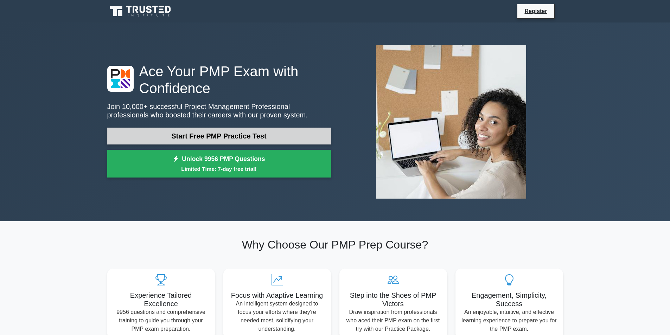  I want to click on a: Register, so click(536, 11).